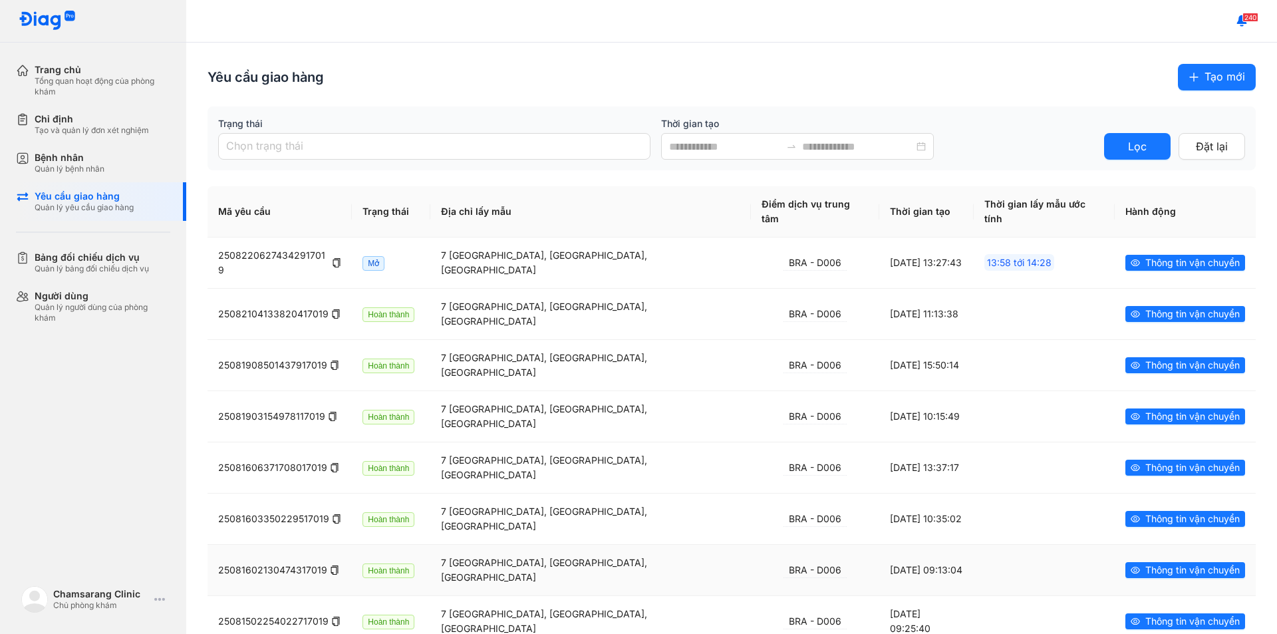 The width and height of the screenshot is (1277, 634). I want to click on th: Địa chỉ lấy mẫu, so click(590, 211).